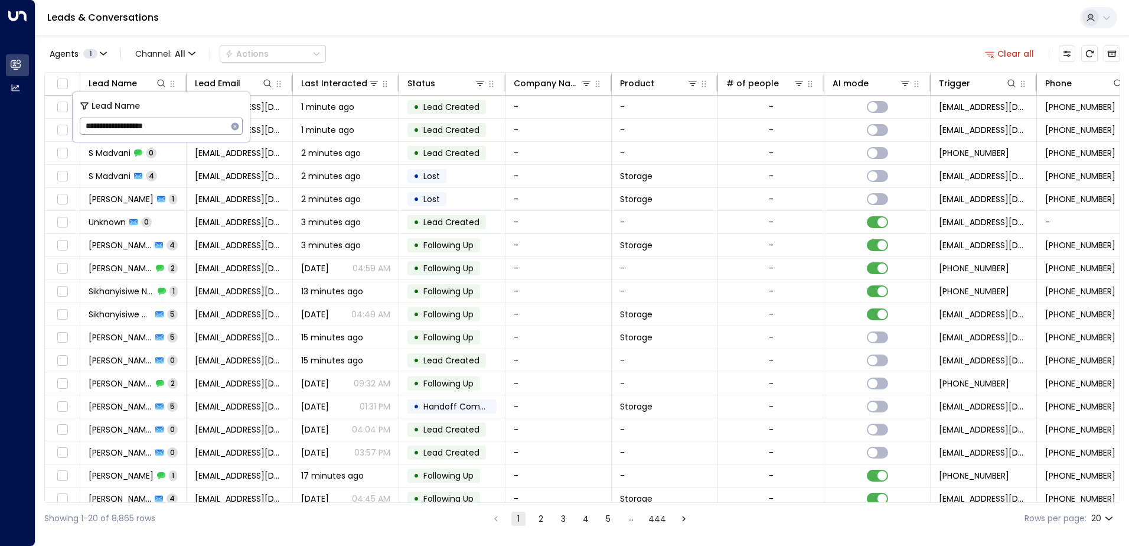  What do you see at coordinates (332, 360) in the screenshot?
I see `span: 15 minutes ago` at bounding box center [332, 360].